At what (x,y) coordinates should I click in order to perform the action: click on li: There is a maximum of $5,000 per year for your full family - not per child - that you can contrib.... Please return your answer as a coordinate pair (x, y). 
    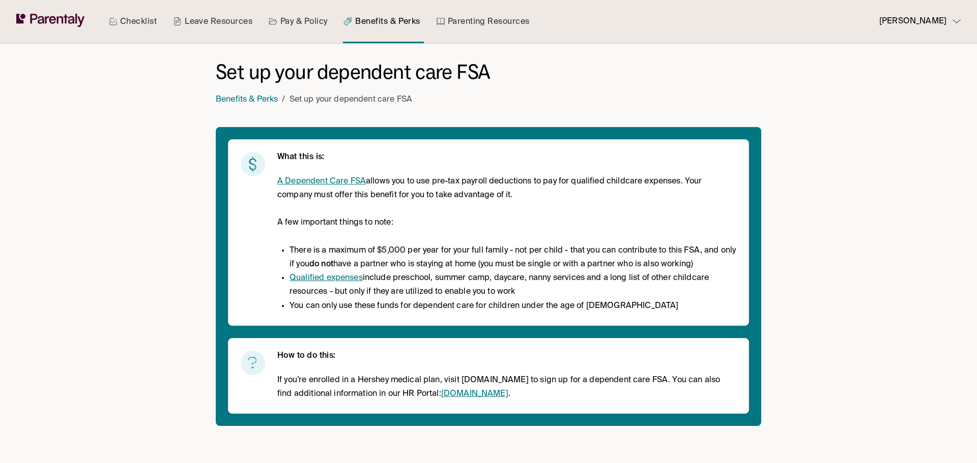
    Looking at the image, I should click on (513, 258).